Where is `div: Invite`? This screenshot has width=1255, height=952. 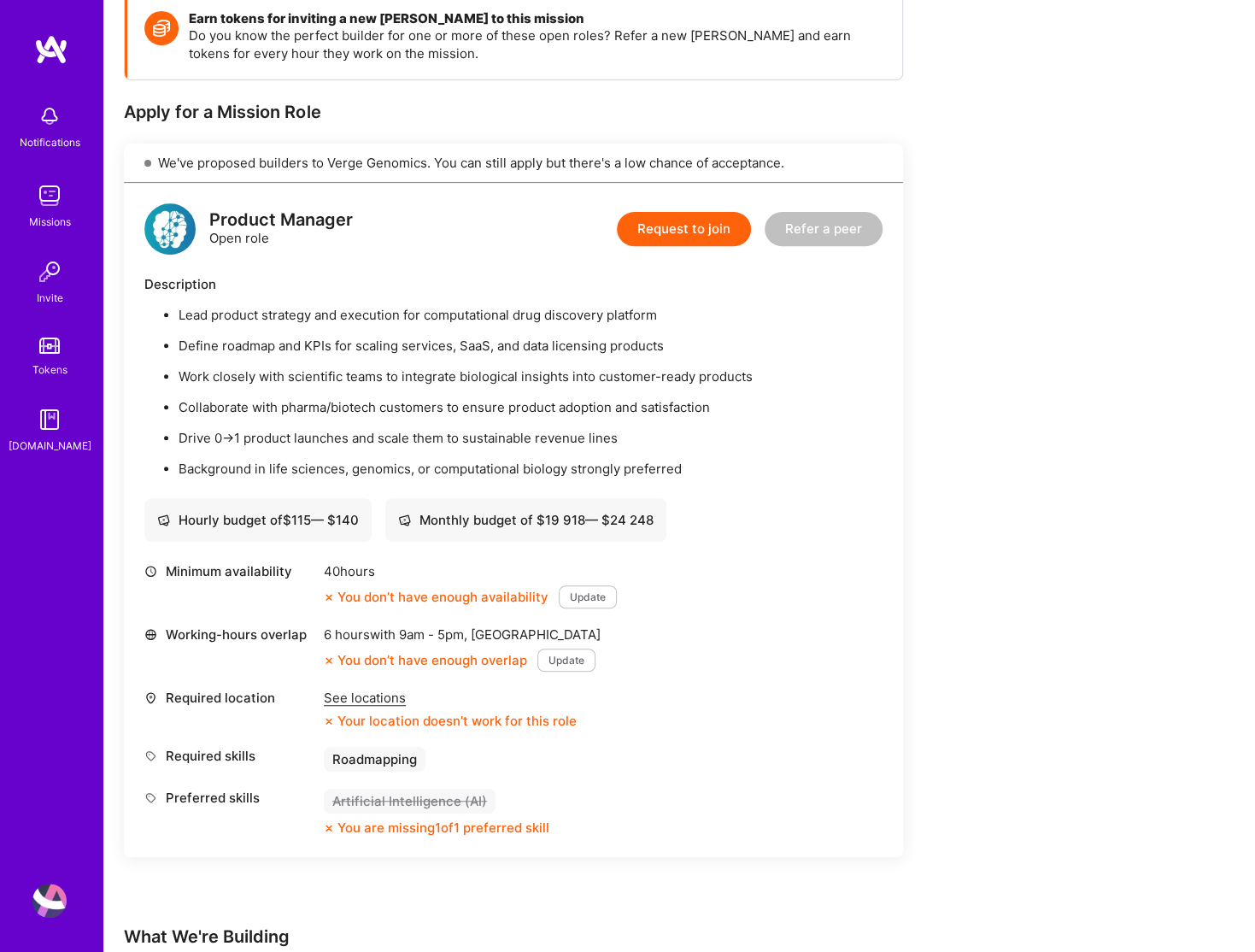 div: Invite is located at coordinates (50, 298).